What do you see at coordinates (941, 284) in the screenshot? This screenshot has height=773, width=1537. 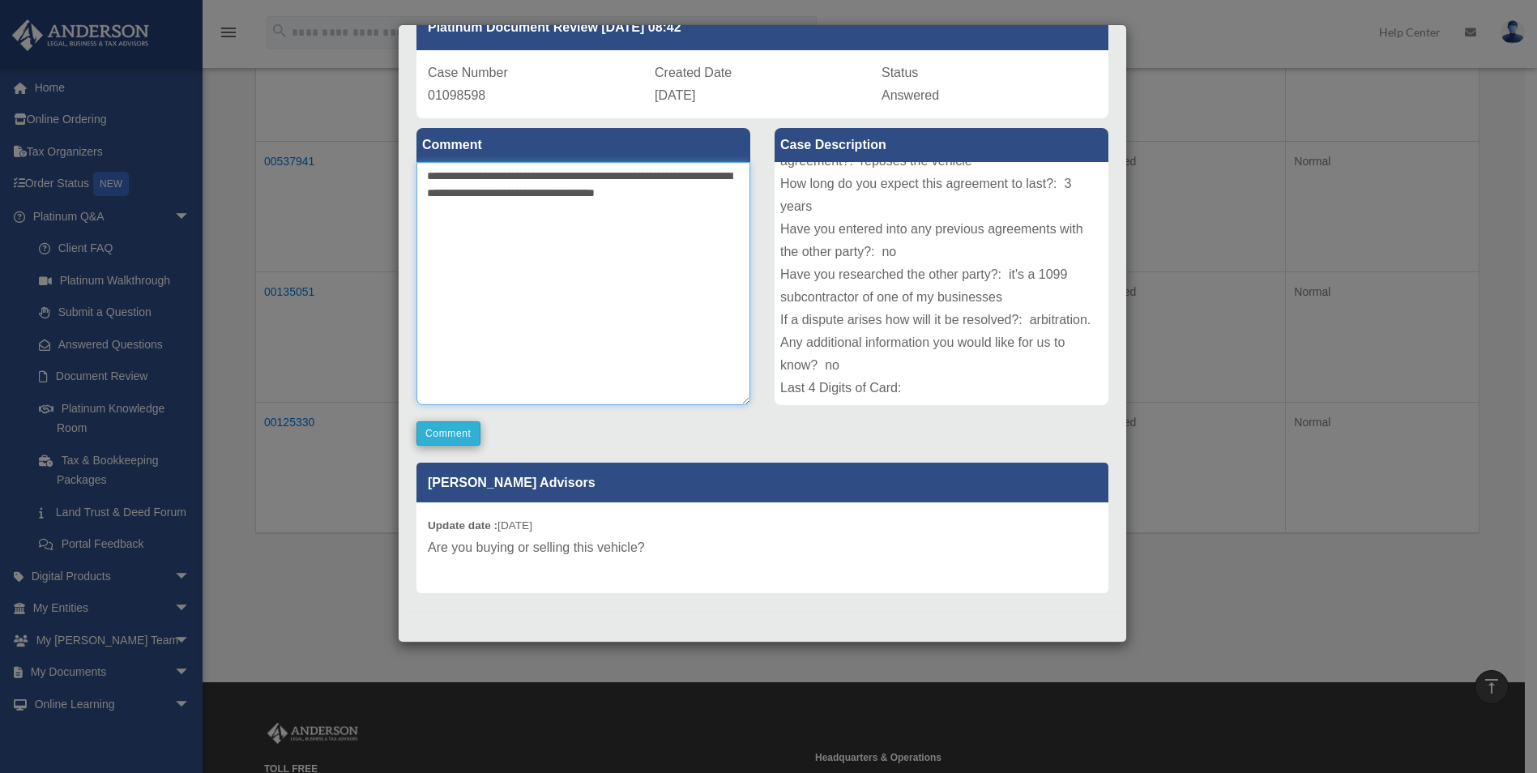 I see `div: Type of Document: Vehicle Sale Document Title: Vehicle Sale & Lien Agreement (Draft) Document Tit...` at bounding box center [941, 284].